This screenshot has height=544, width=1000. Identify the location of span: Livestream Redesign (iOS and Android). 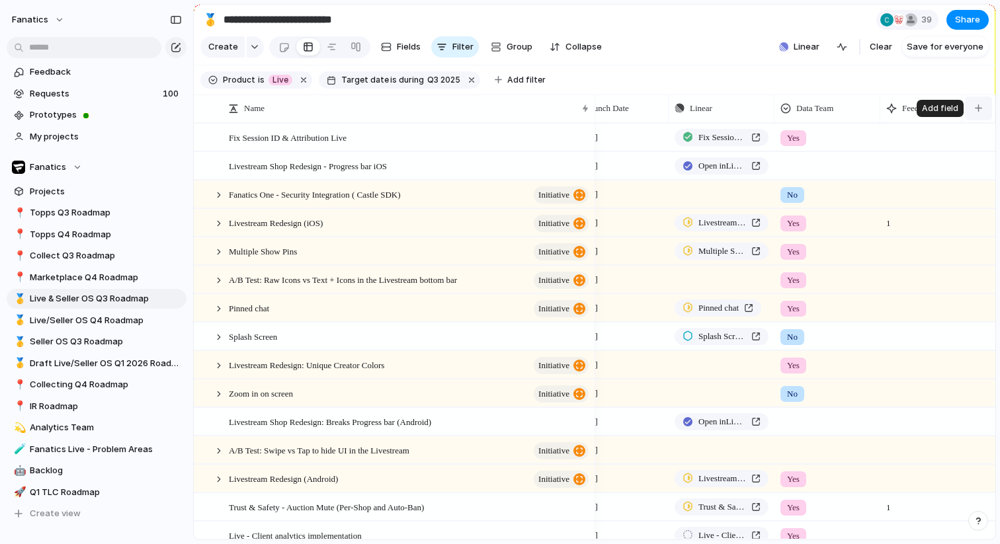
(722, 479).